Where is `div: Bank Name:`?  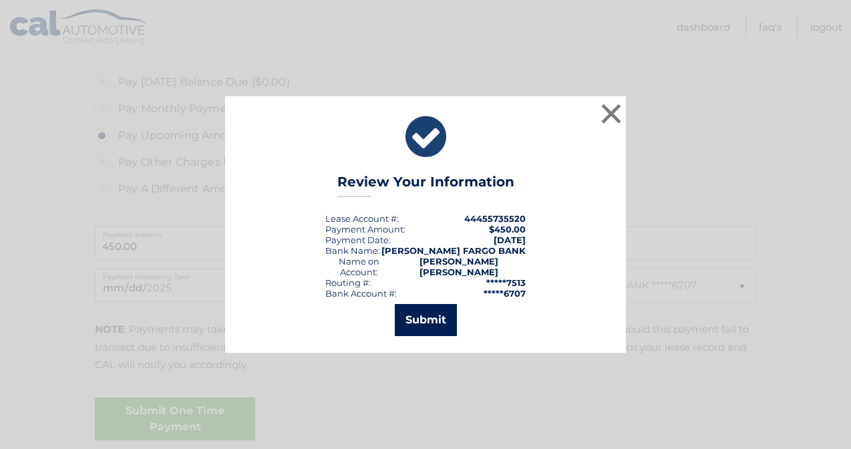
div: Bank Name: is located at coordinates (353, 250).